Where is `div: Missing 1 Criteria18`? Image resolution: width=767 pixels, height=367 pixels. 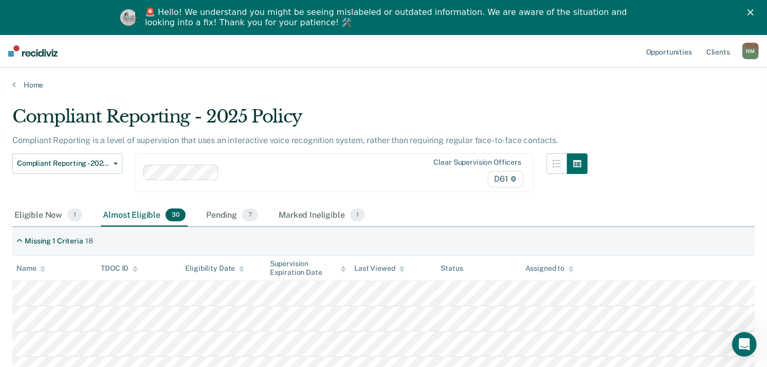 div: Missing 1 Criteria18 is located at coordinates (55, 241).